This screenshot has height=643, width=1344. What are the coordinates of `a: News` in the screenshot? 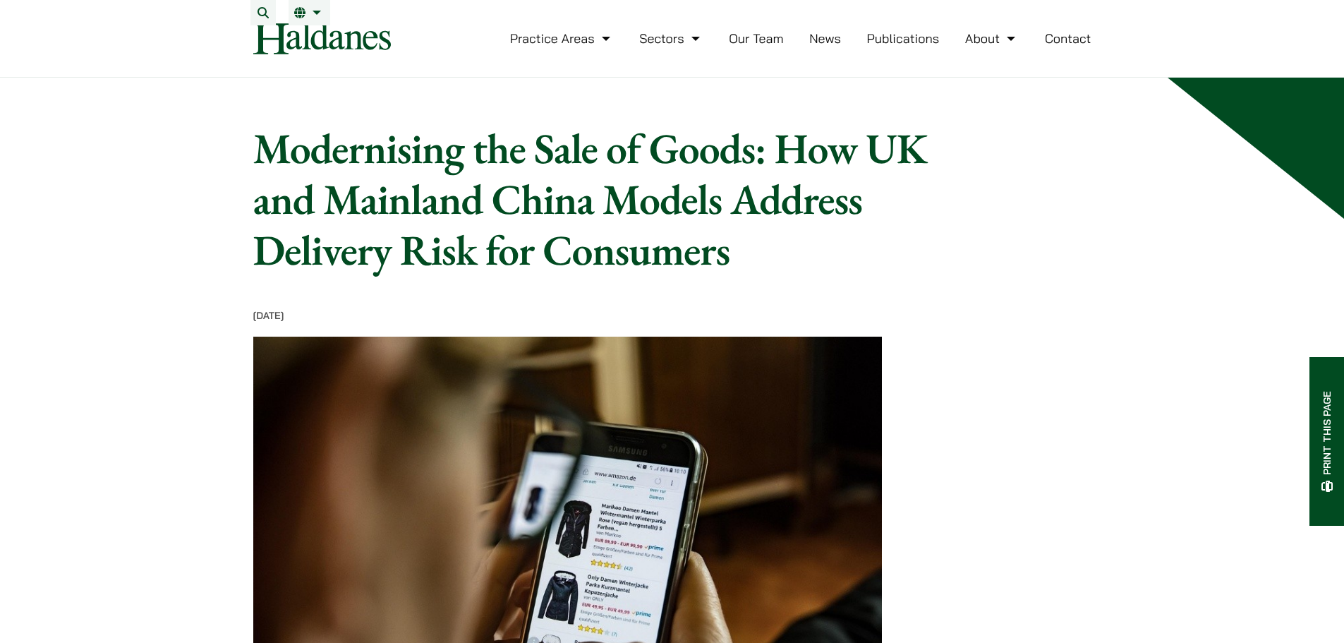 It's located at (825, 38).